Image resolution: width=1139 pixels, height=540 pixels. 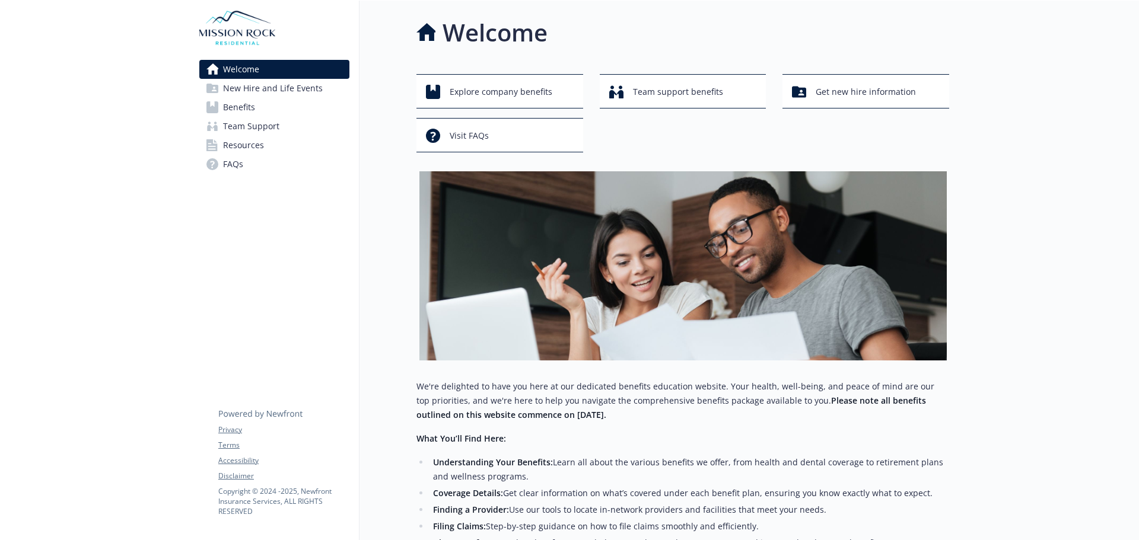 I want to click on button: Get new hire information, so click(x=866, y=91).